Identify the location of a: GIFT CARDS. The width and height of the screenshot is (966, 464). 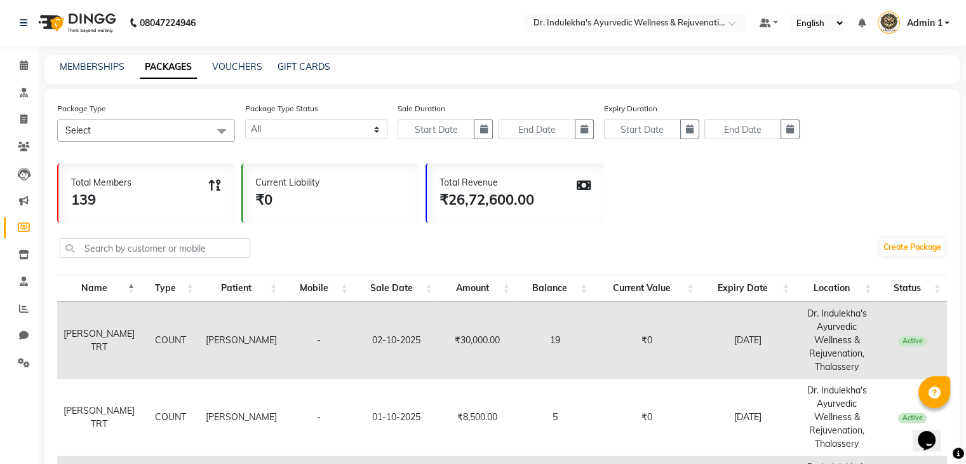
(304, 67).